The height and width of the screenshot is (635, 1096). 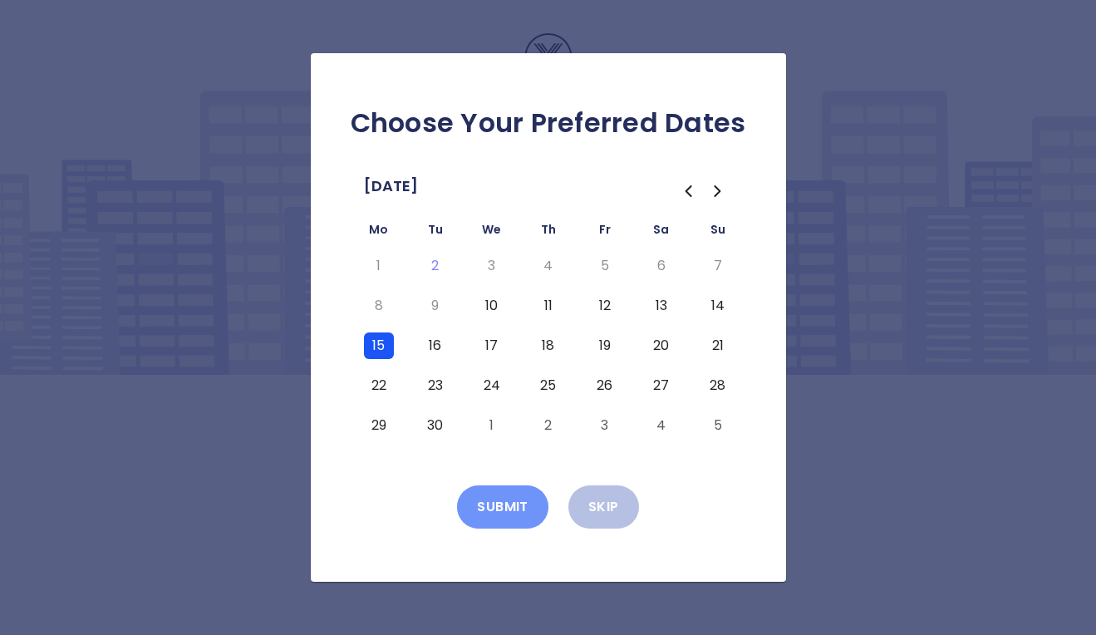 I want to click on button: Sunday, September 21st, 2025, so click(x=718, y=346).